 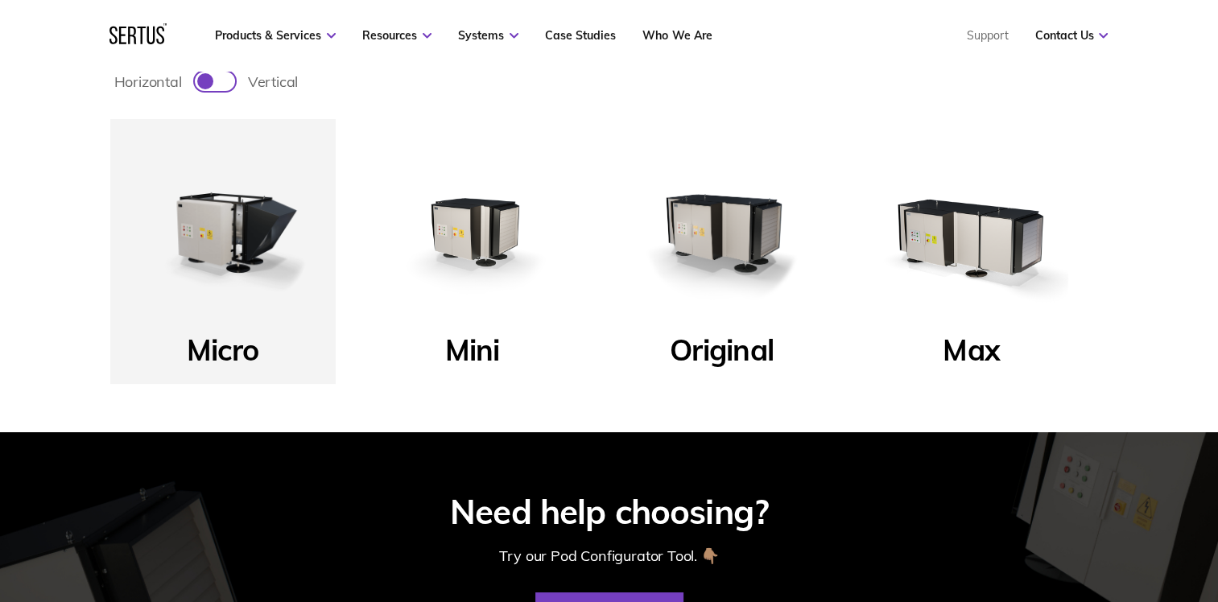 I want to click on a: Contact Us, so click(x=1070, y=35).